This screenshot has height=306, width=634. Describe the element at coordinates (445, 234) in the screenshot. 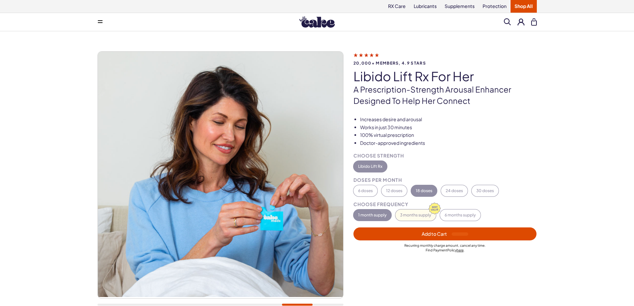

I see `button: Add to Cart` at that location.